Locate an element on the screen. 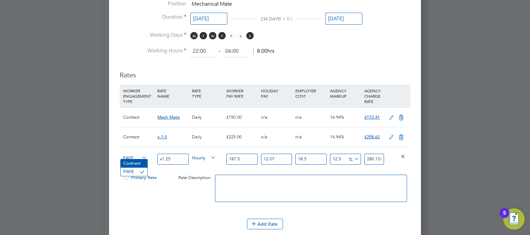 Image resolution: width=530 pixels, height=235 pixels. span: Hourly is located at coordinates (204, 157).